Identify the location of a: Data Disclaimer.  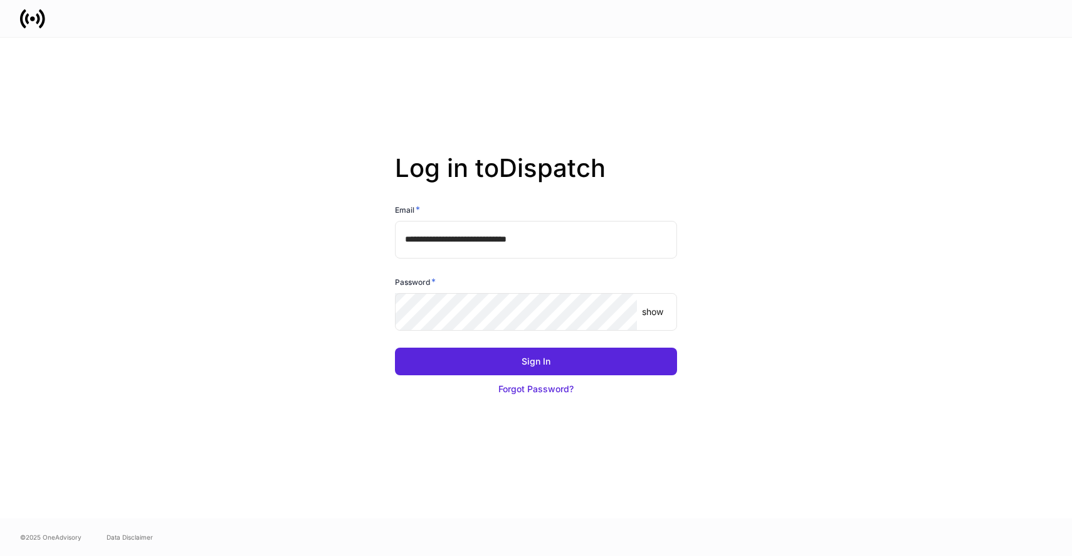
(130, 537).